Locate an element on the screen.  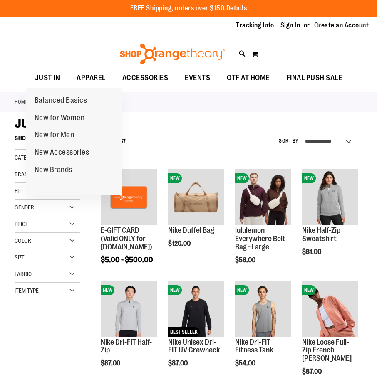
span: $56.00 is located at coordinates (246, 260).